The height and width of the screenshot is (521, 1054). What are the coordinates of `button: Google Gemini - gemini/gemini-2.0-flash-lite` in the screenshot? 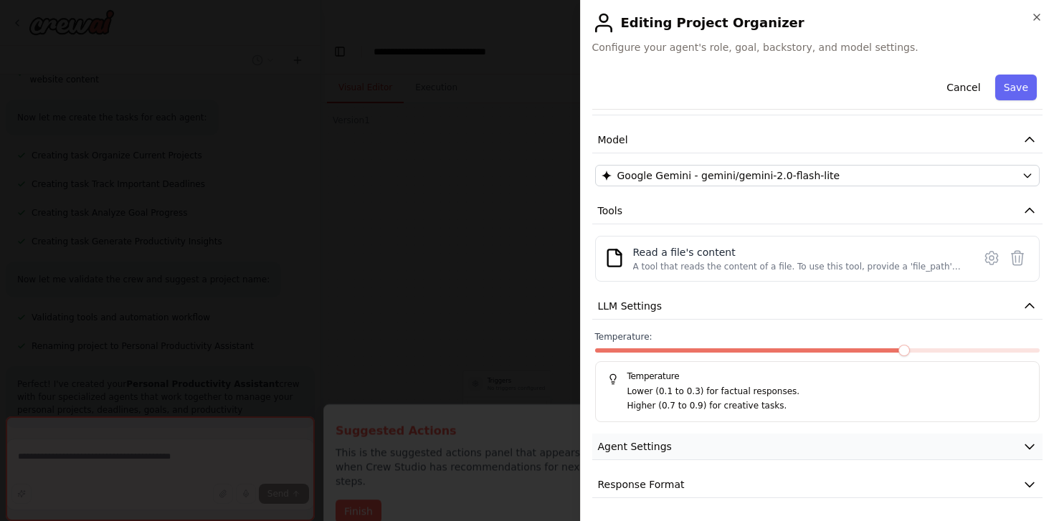 It's located at (818, 176).